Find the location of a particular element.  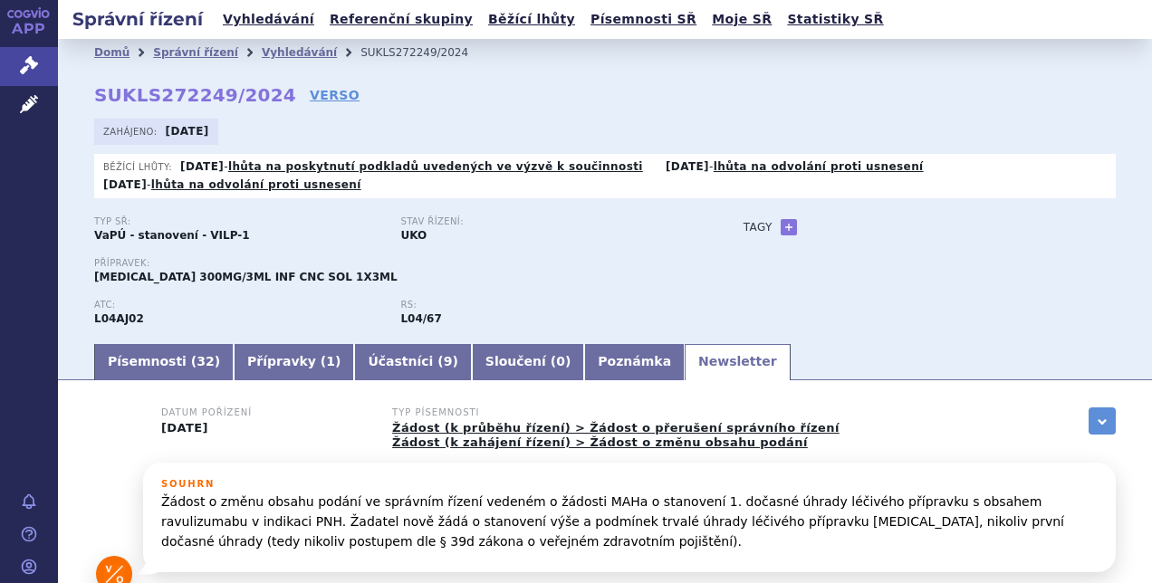

span: 32 is located at coordinates (205, 361).